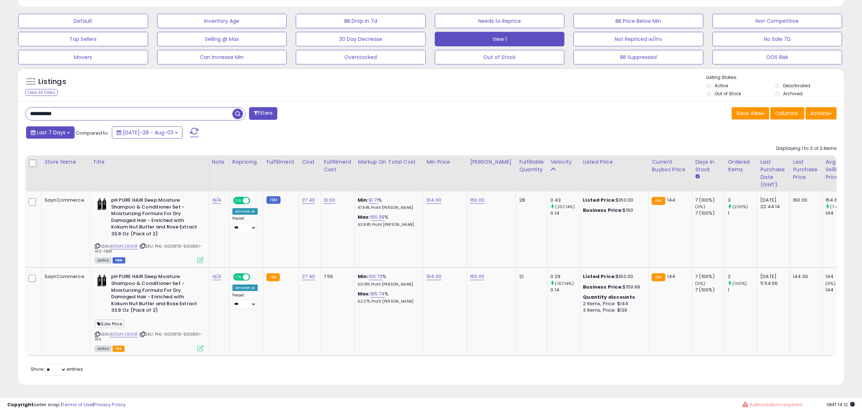 This screenshot has height=412, width=862. What do you see at coordinates (52, 82) in the screenshot?
I see `h5: Listings` at bounding box center [52, 82].